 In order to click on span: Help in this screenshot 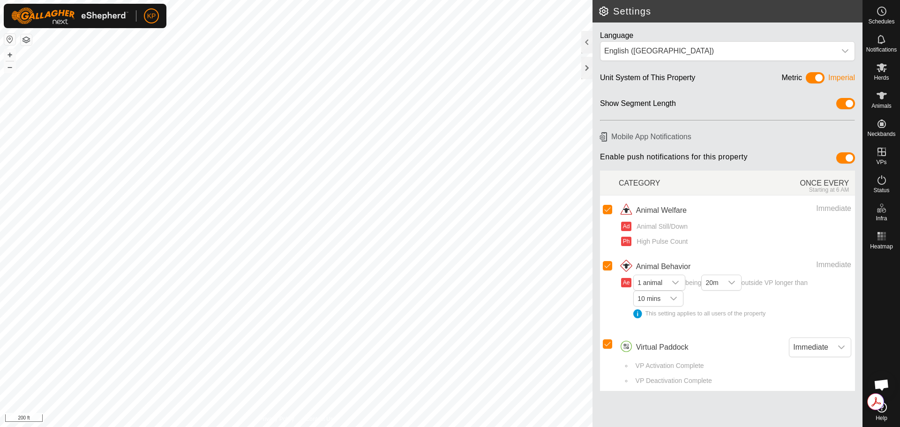, I will do `click(881, 418)`.